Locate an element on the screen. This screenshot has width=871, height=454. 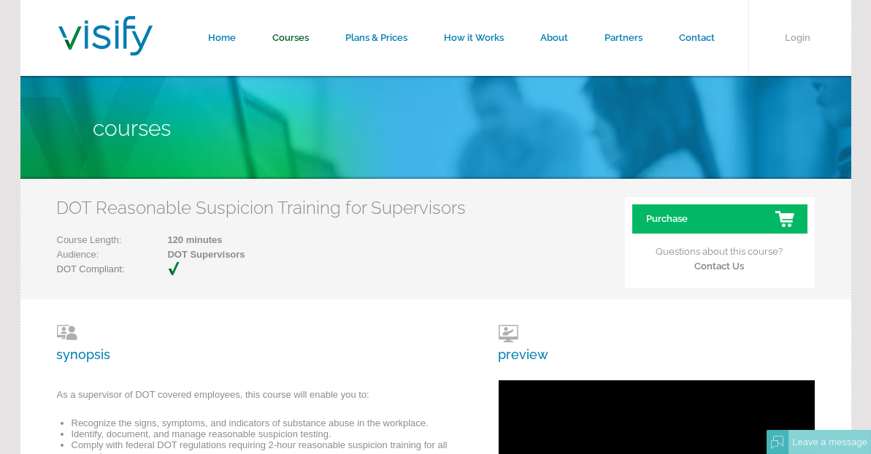
p: Audience: is located at coordinates (151, 255).